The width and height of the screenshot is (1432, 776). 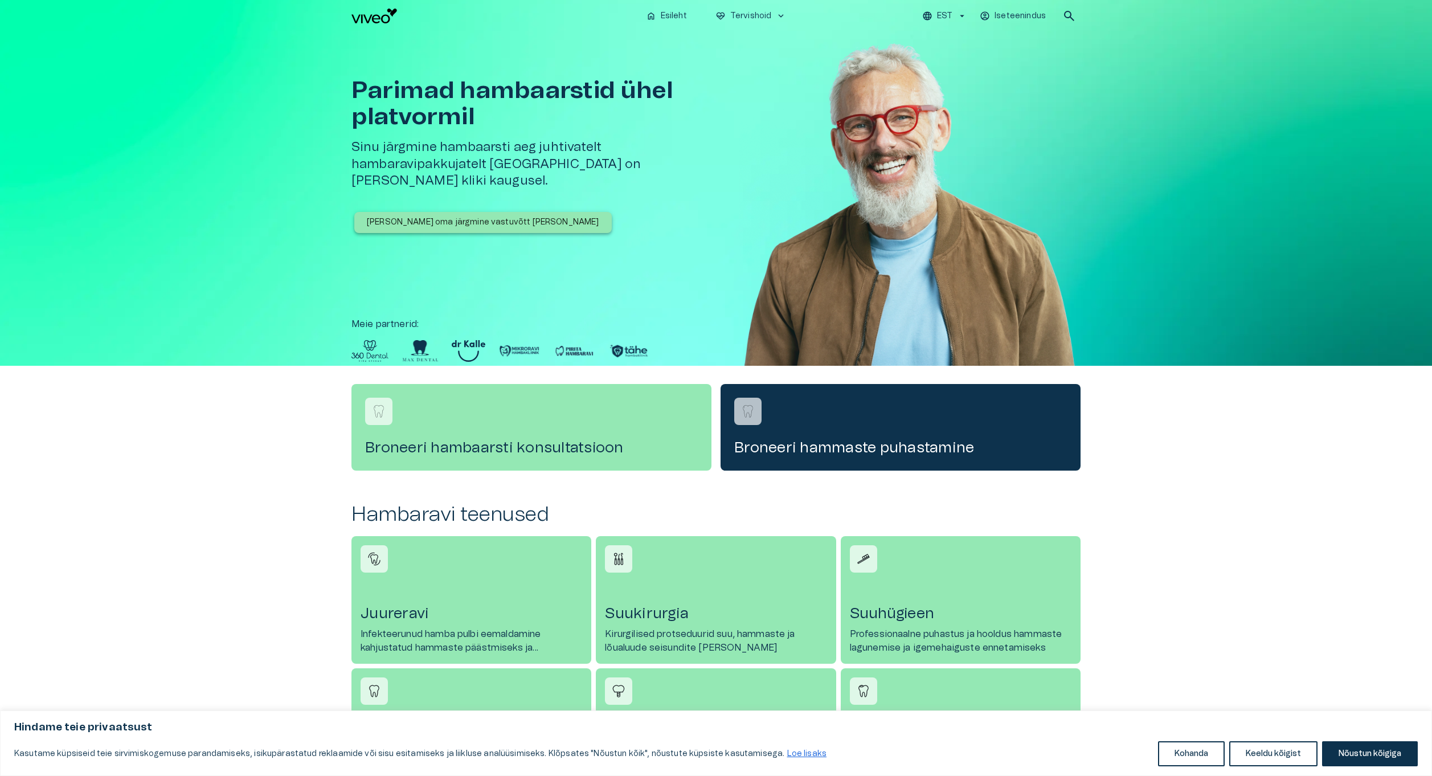 I want to click on p: Iseteenindus, so click(x=1020, y=16).